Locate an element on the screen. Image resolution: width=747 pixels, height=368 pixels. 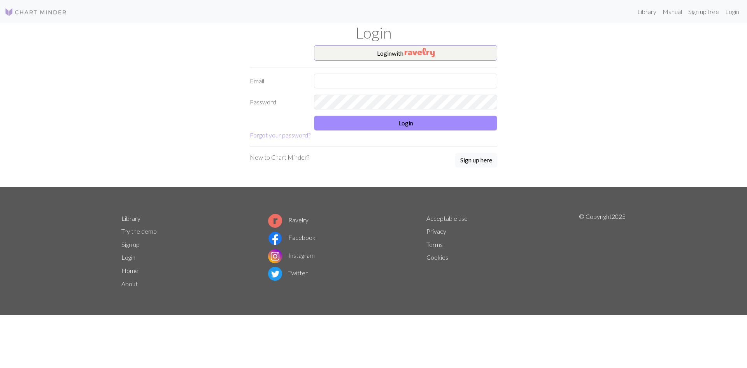
a: Manual is located at coordinates (672, 12).